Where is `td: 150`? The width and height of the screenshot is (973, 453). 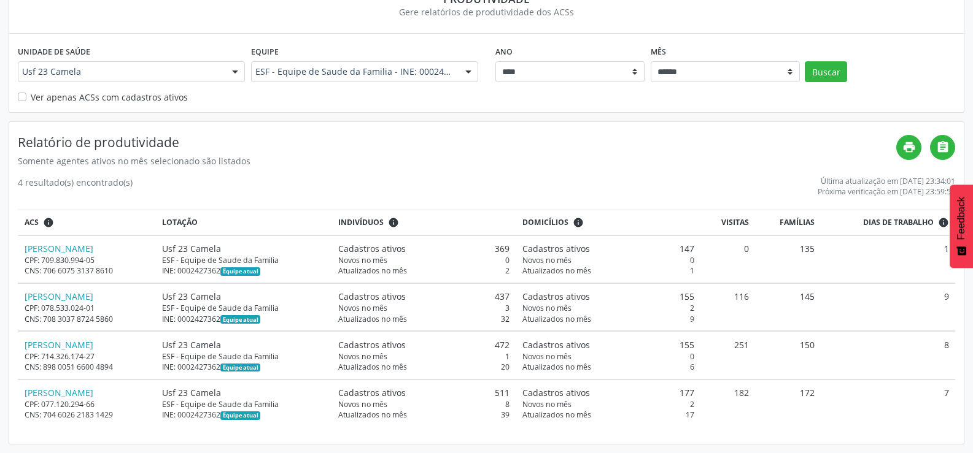 td: 150 is located at coordinates (788, 355).